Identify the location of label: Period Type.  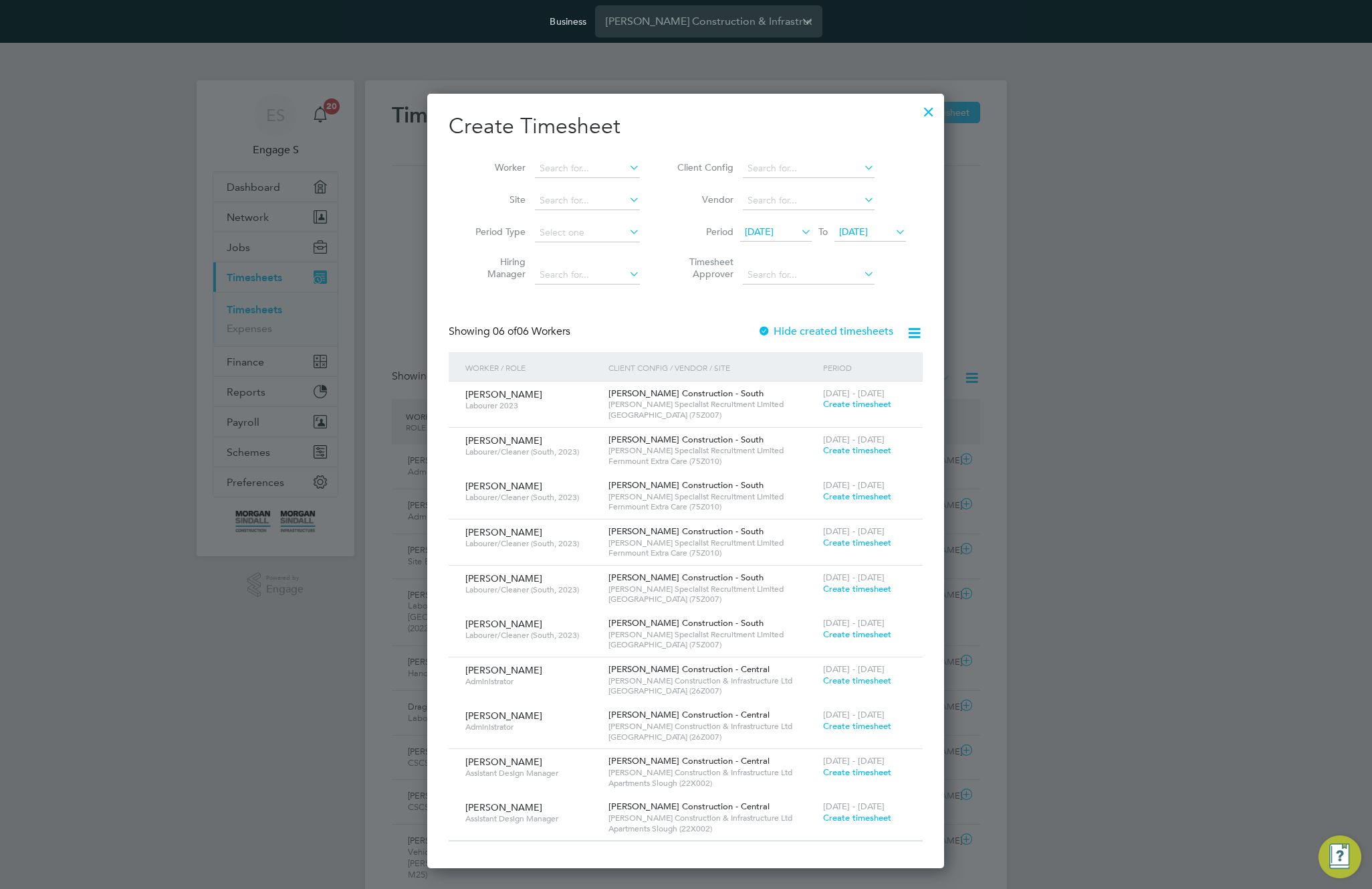
(496, 232).